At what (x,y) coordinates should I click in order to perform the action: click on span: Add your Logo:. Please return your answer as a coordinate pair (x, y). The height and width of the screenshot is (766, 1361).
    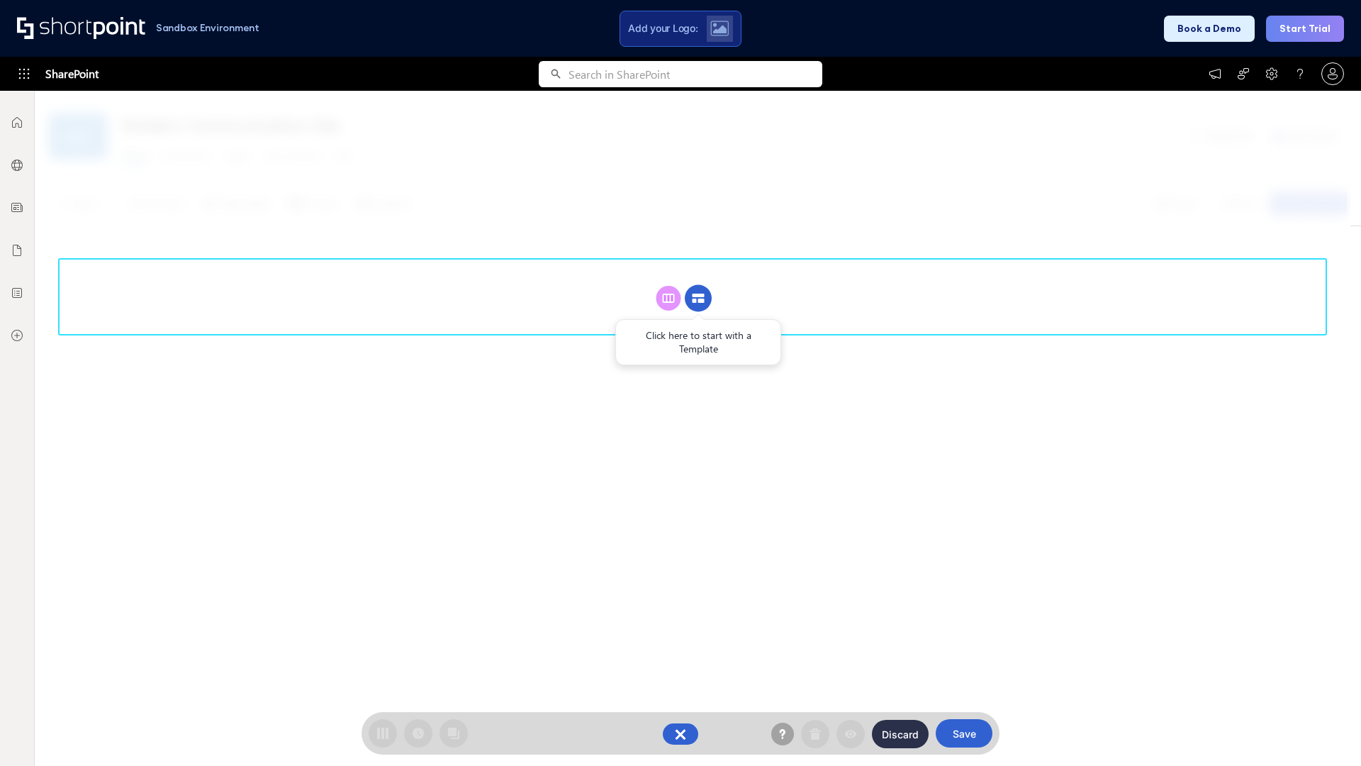
    Looking at the image, I should click on (663, 28).